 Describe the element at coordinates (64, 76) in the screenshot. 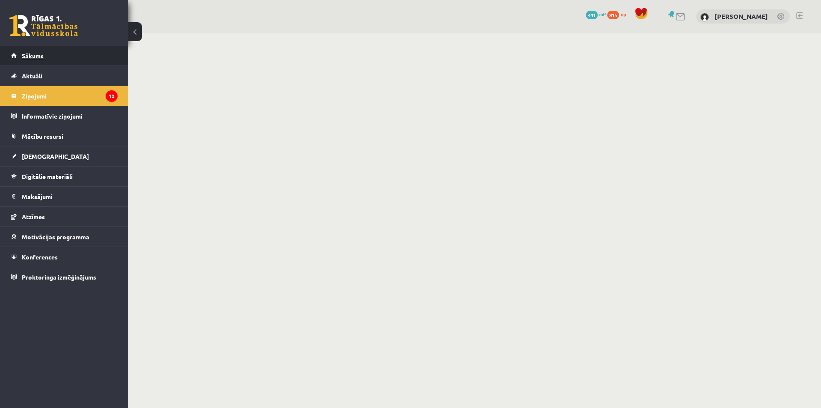

I see `a: Aktuāli` at that location.